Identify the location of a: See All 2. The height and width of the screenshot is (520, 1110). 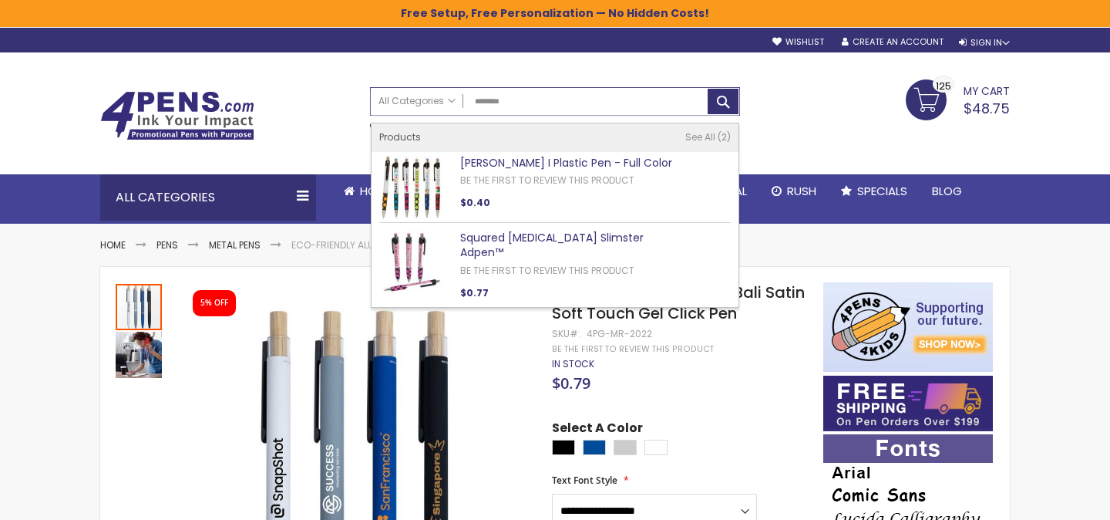
(708, 137).